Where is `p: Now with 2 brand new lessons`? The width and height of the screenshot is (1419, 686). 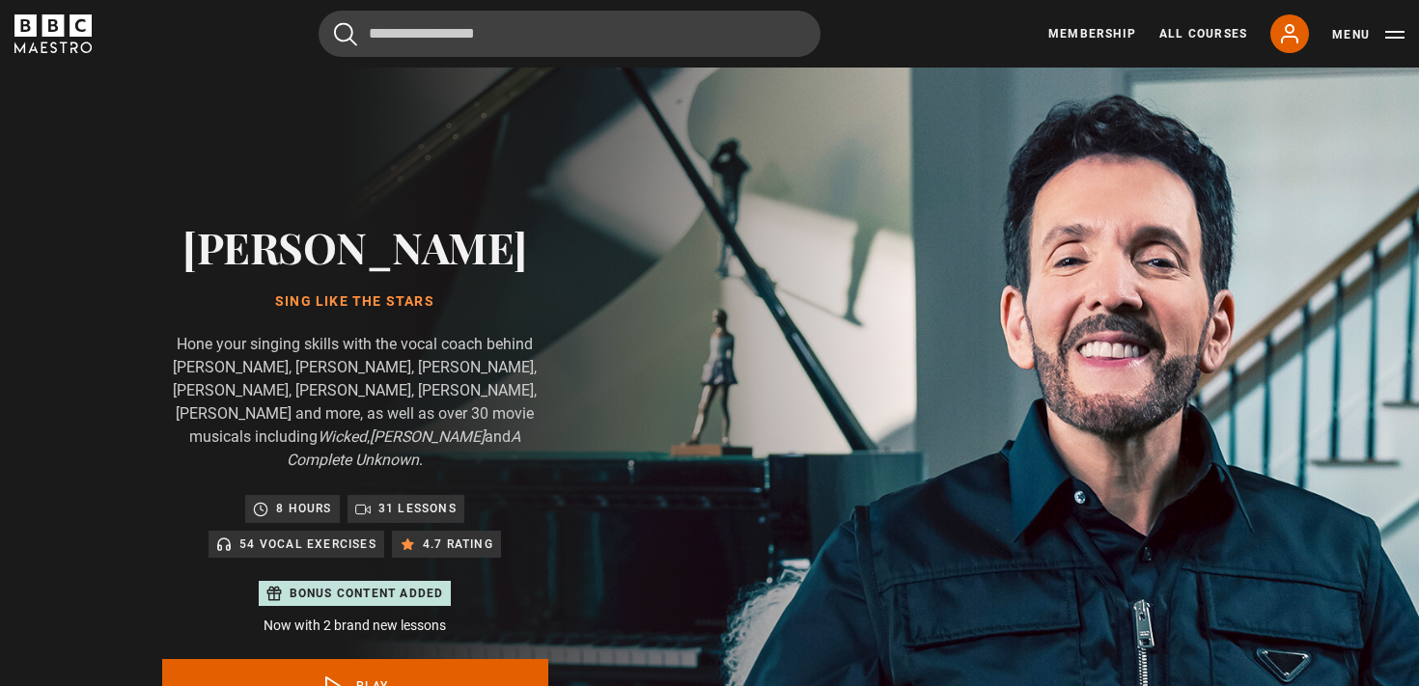 p: Now with 2 brand new lessons is located at coordinates (355, 625).